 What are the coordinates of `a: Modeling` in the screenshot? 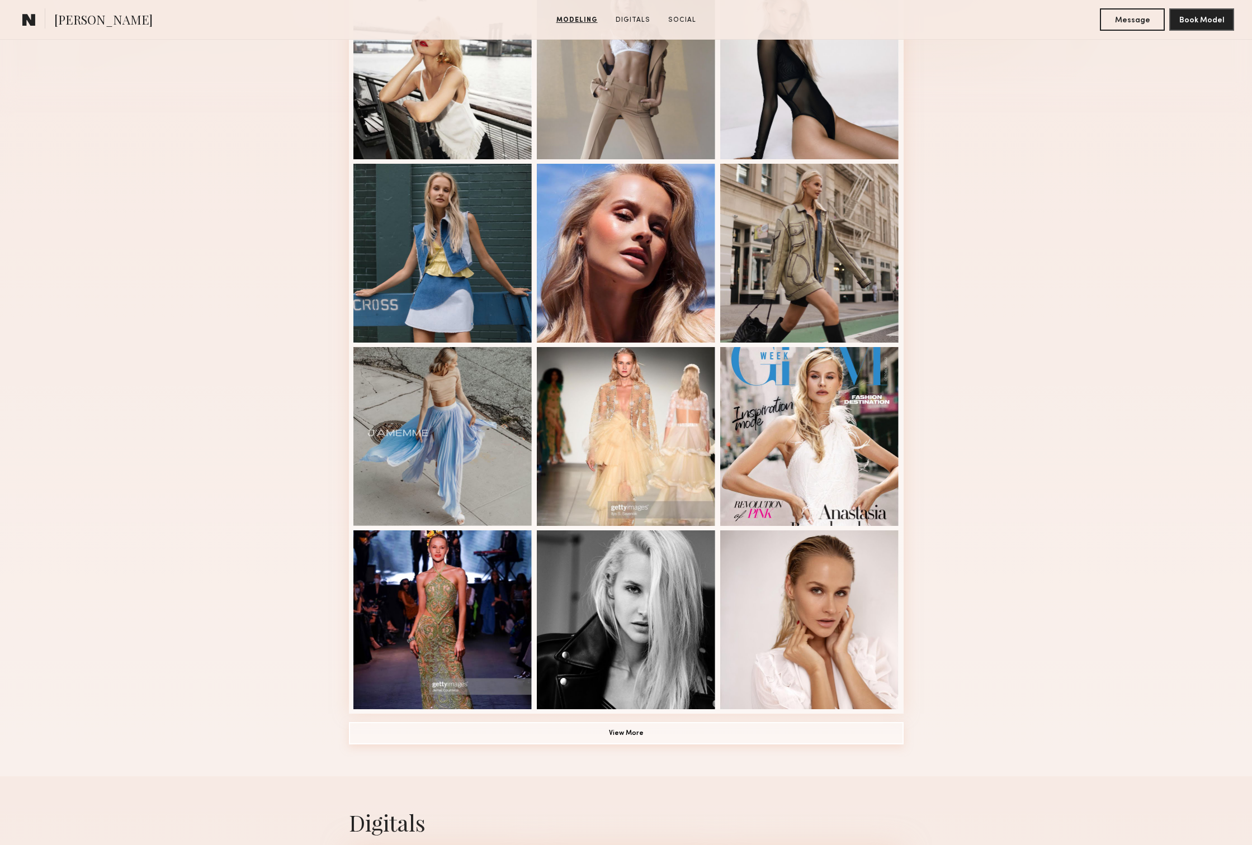 It's located at (577, 20).